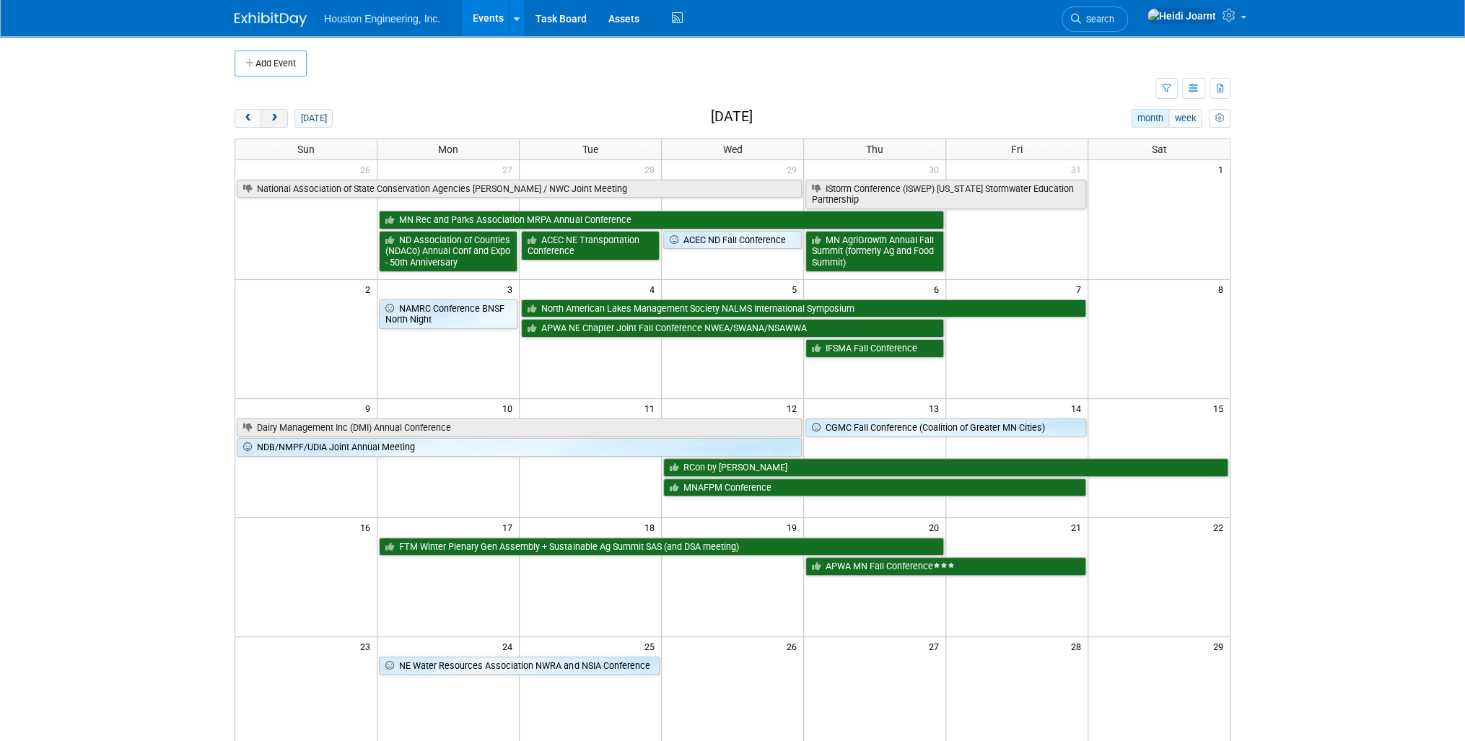  Describe the element at coordinates (448, 149) in the screenshot. I see `span: Mon` at that location.